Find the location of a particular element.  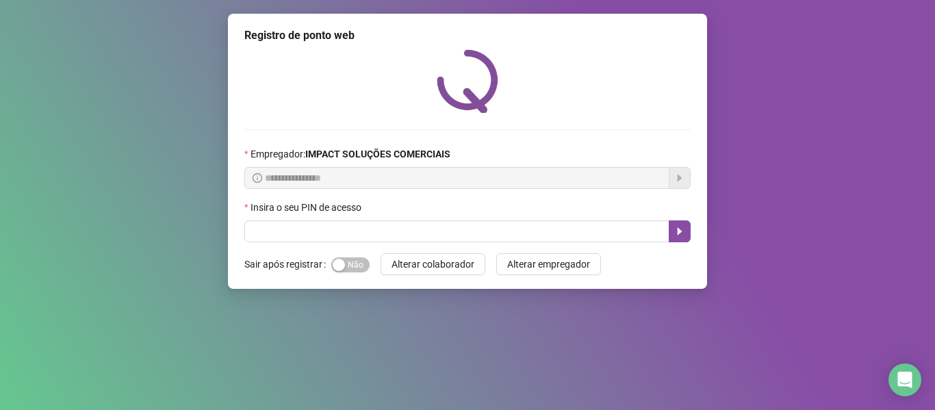

span: Alterar empregador is located at coordinates (548, 264).